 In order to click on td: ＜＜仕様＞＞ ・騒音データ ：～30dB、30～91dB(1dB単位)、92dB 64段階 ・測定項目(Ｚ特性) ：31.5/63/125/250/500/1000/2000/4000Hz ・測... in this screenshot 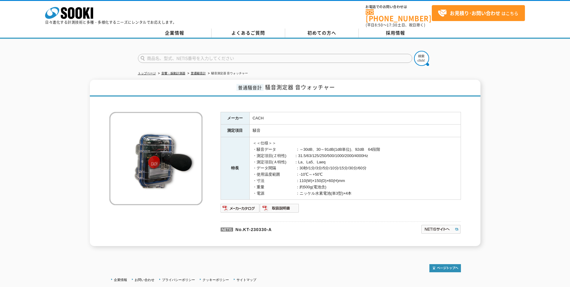, I will do `click(355, 168)`.